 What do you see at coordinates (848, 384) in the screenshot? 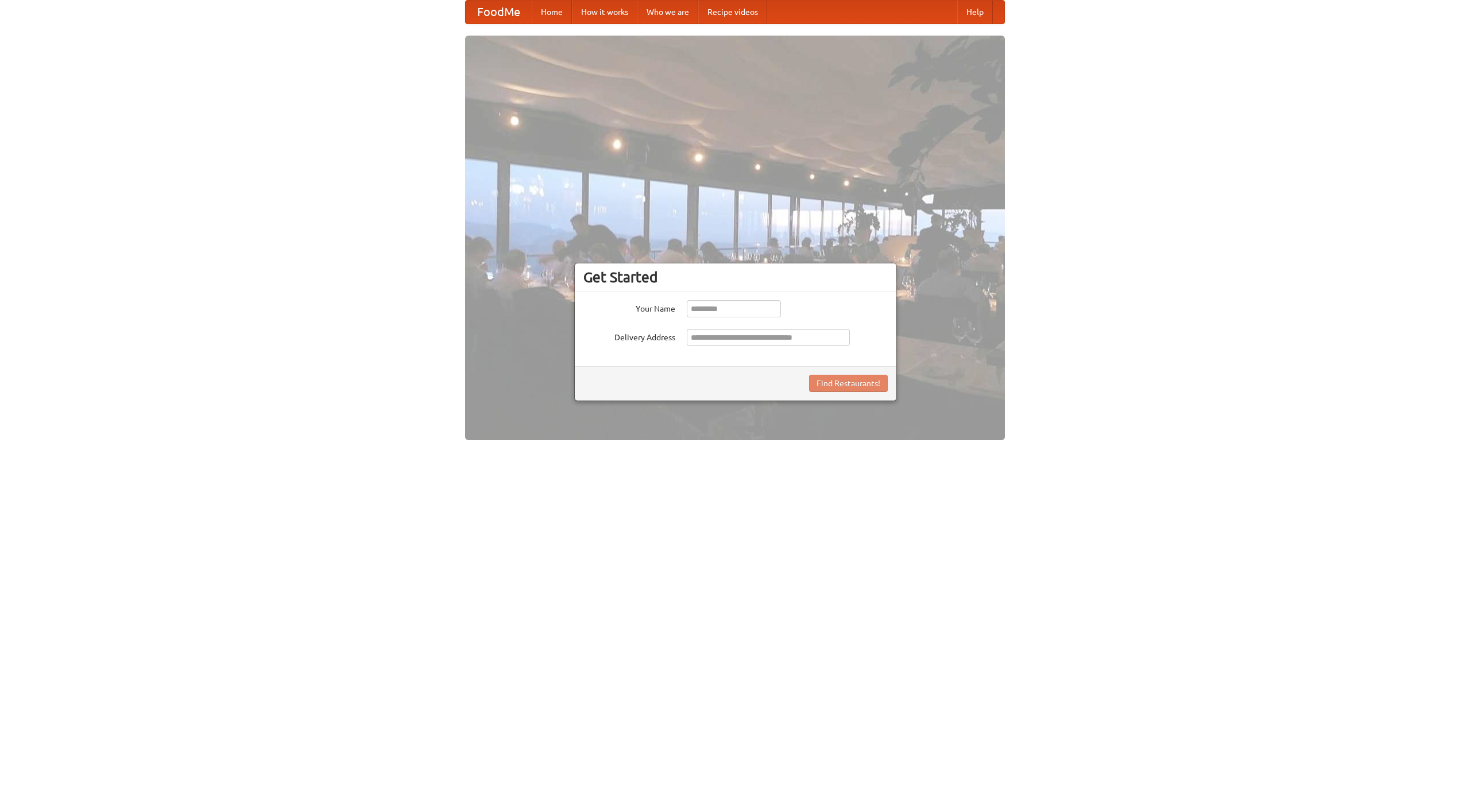
I see `button: Find Restaurants!` at bounding box center [848, 384].